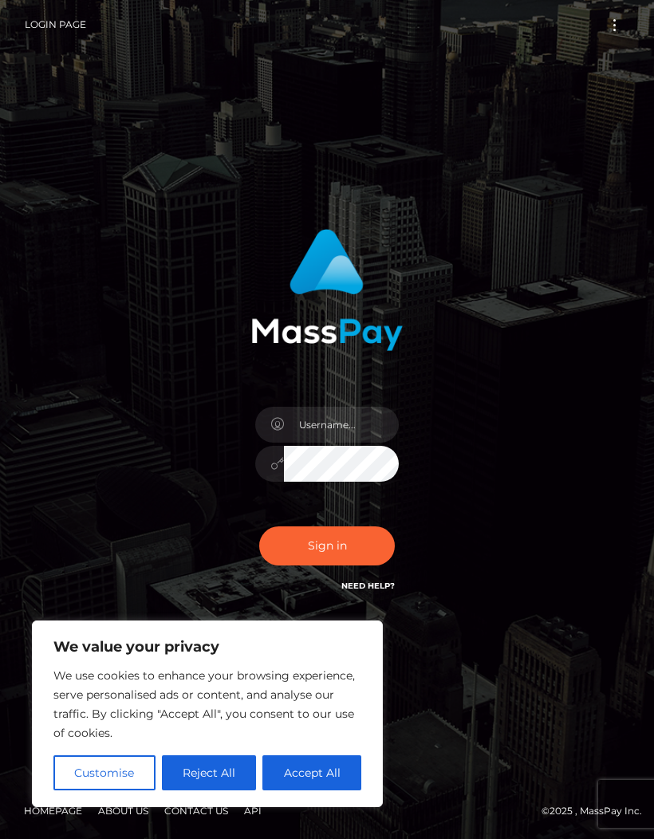 The height and width of the screenshot is (839, 654). What do you see at coordinates (327, 546) in the screenshot?
I see `button: Sign in` at bounding box center [327, 546].